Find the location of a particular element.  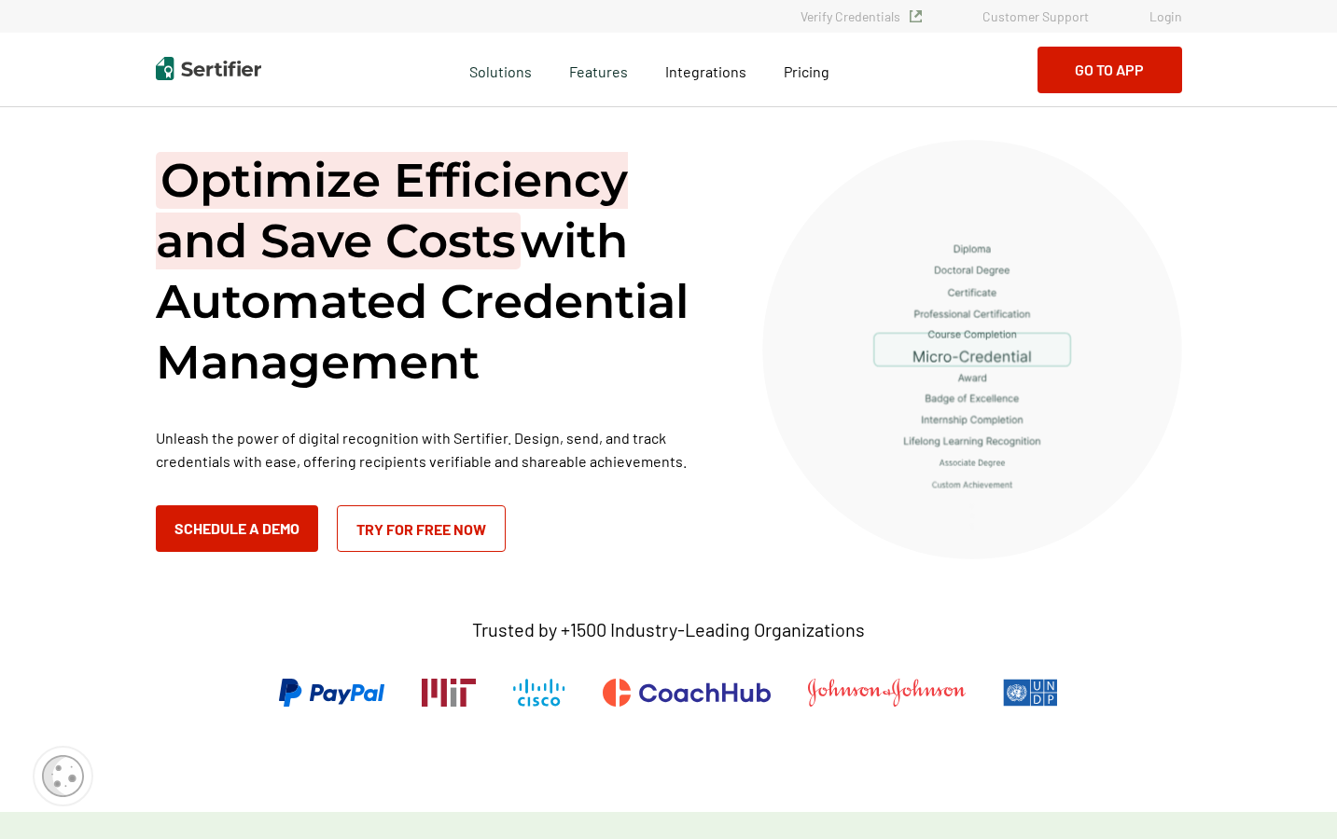

a: Integrations is located at coordinates (705, 69).